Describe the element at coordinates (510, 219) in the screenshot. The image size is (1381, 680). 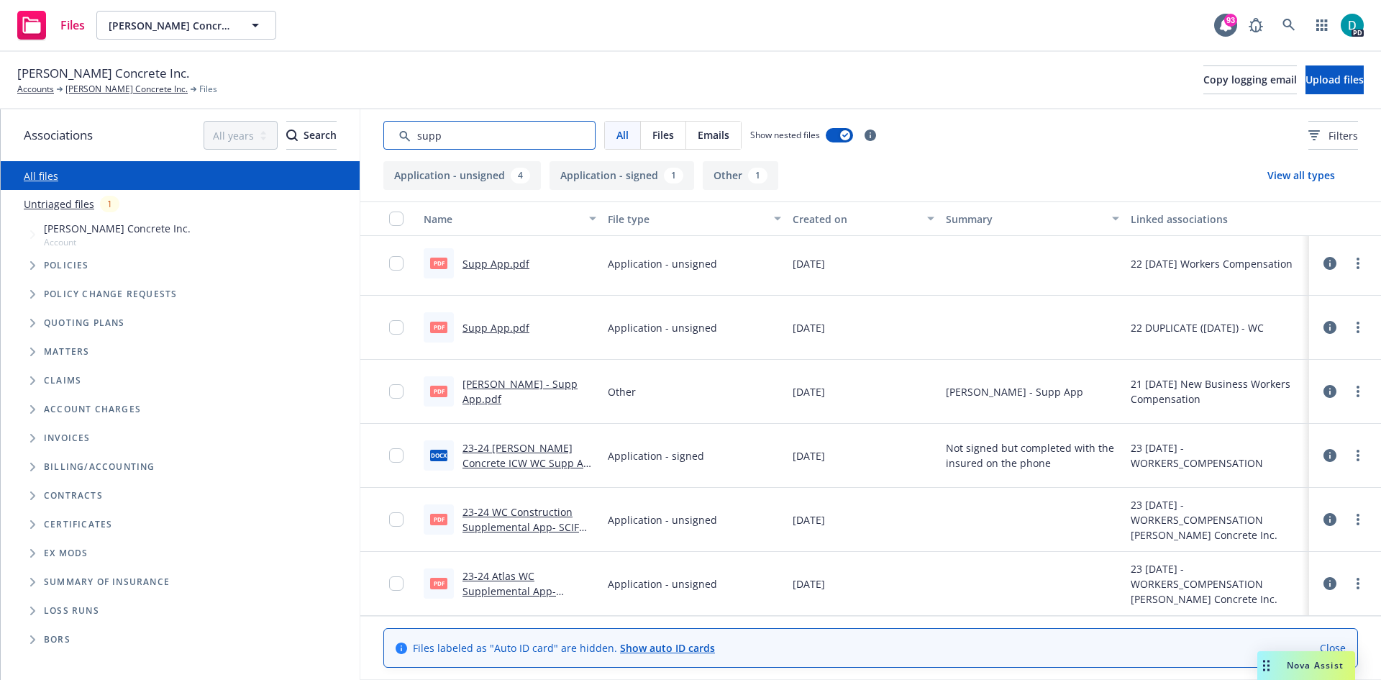
I see `button: Name` at that location.